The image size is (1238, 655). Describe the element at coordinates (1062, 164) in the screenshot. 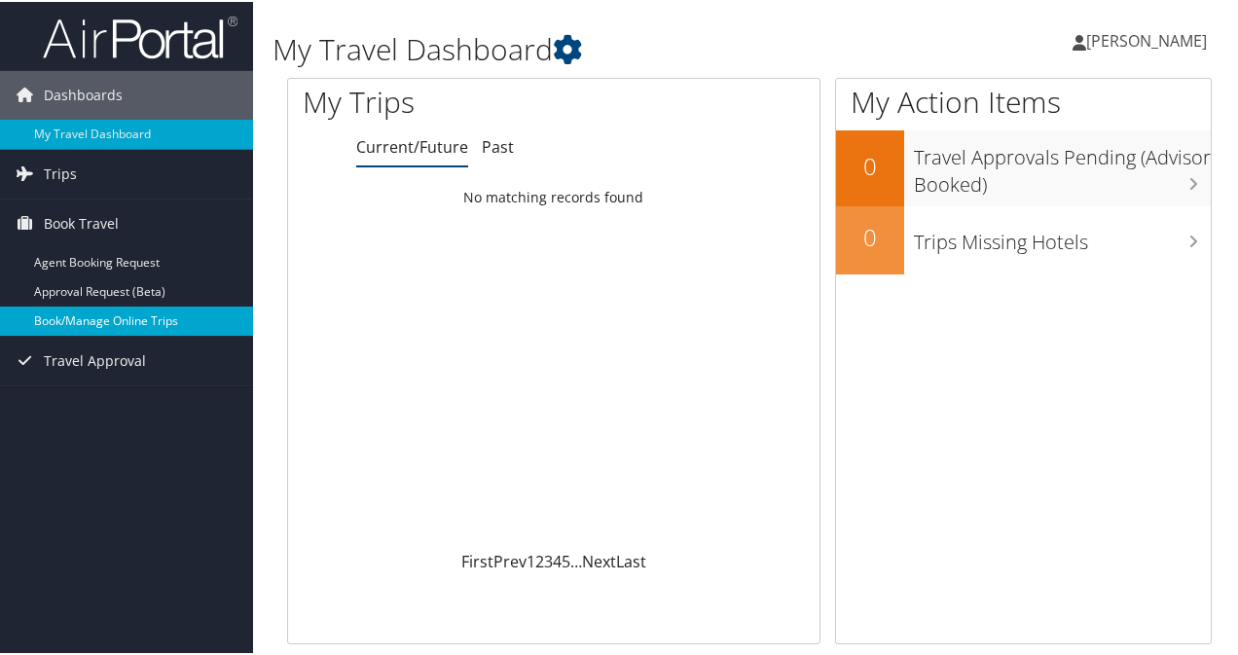

I see `h3: Travel Approvals Pending (Advisor Booked)` at that location.